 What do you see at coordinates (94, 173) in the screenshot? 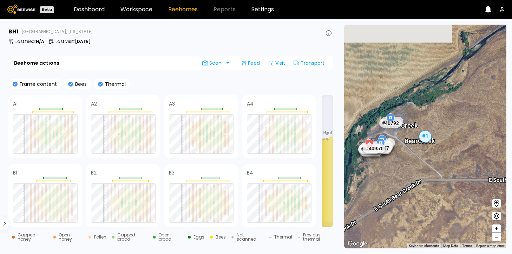
I see `h4: B2` at bounding box center [94, 173].